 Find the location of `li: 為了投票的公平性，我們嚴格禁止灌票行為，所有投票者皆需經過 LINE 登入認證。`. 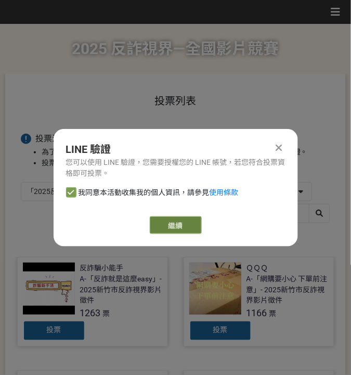

li: 為了投票的公平性，我們嚴格禁止灌票行為，所有投票者皆需經過 LINE 登入認證。 is located at coordinates (186, 152).